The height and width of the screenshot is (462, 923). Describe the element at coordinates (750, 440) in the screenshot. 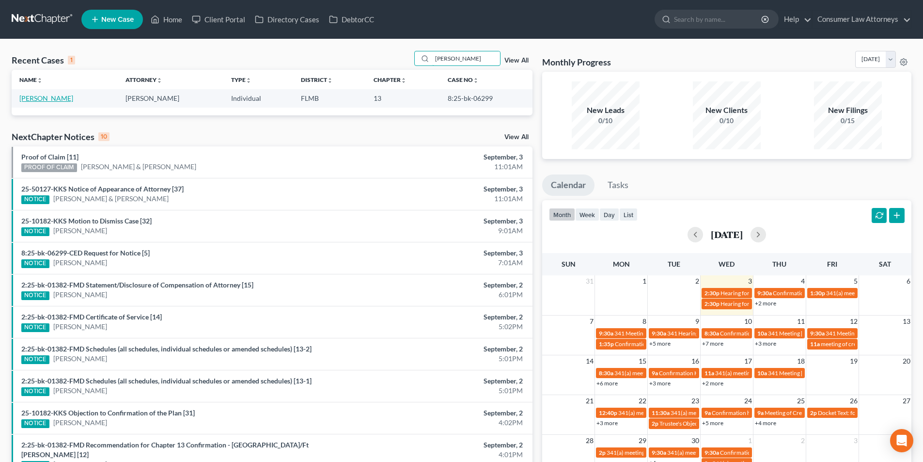

I see `span: 1` at that location.